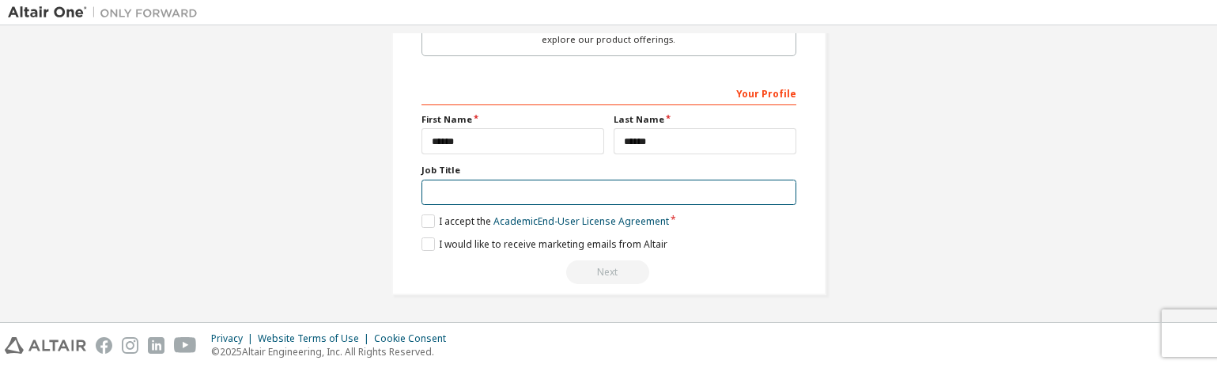 This screenshot has width=1217, height=368. I want to click on div: Cookie Consent, so click(415, 339).